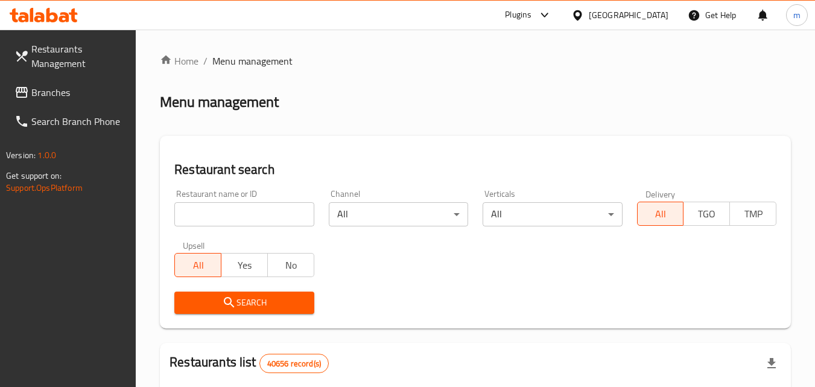 This screenshot has width=815, height=387. I want to click on span: 1.0.0, so click(46, 155).